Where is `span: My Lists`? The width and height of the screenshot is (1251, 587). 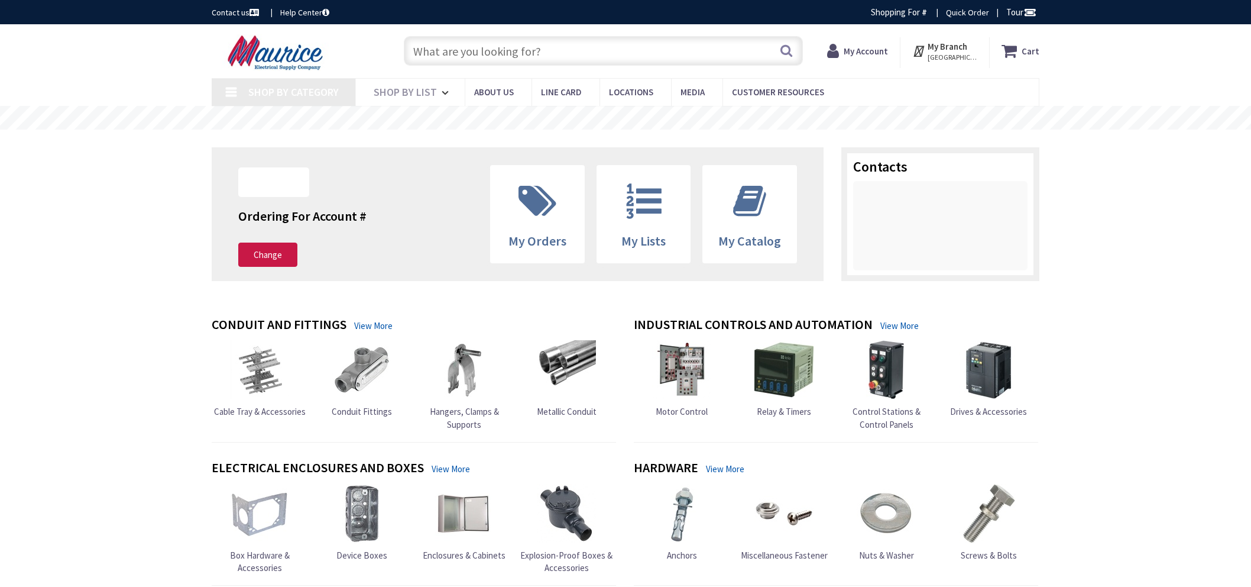
span: My Lists is located at coordinates (643, 241).